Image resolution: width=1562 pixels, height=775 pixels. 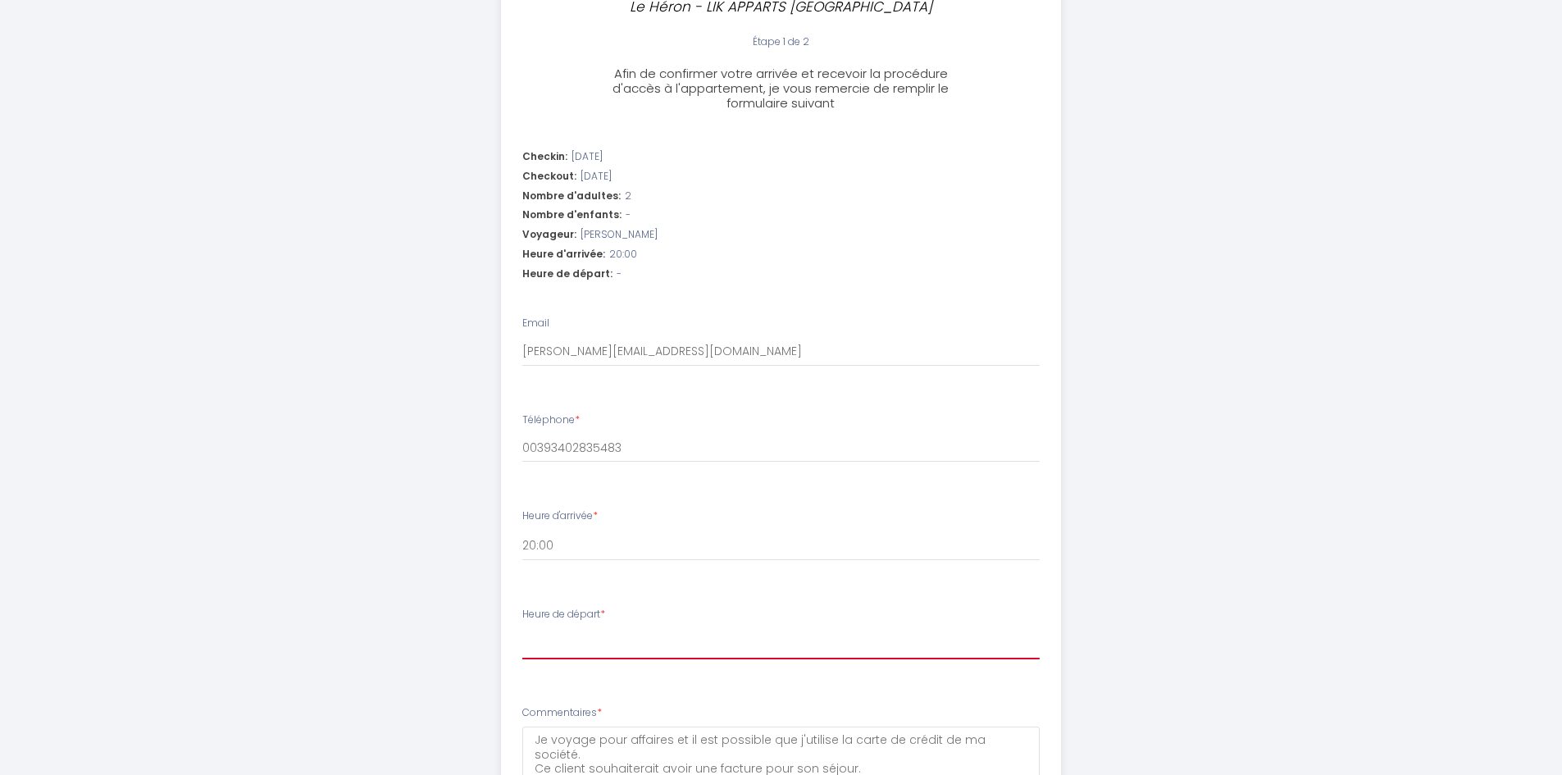 What do you see at coordinates (571, 215) in the screenshot?
I see `span: Nombre d'enfants:` at bounding box center [571, 215].